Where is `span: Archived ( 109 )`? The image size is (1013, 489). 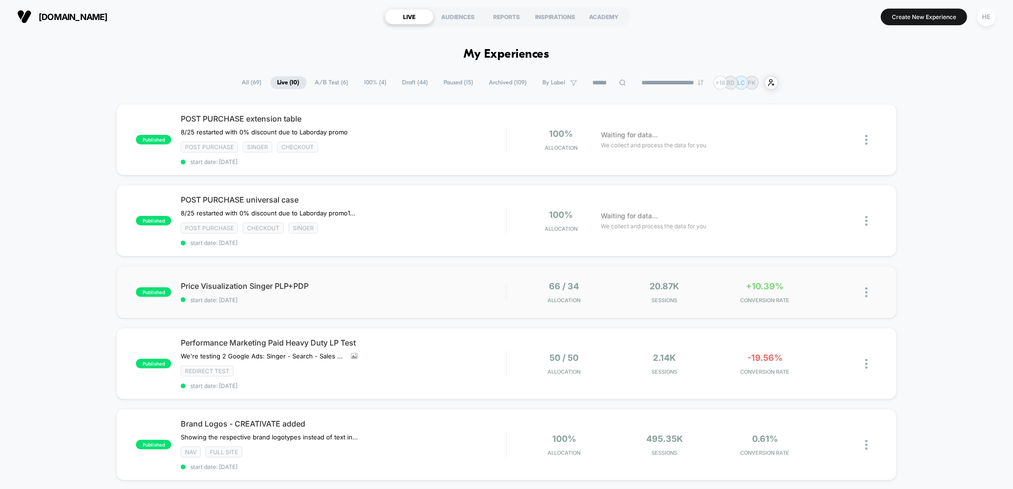 span: Archived ( 109 ) is located at coordinates (508, 83).